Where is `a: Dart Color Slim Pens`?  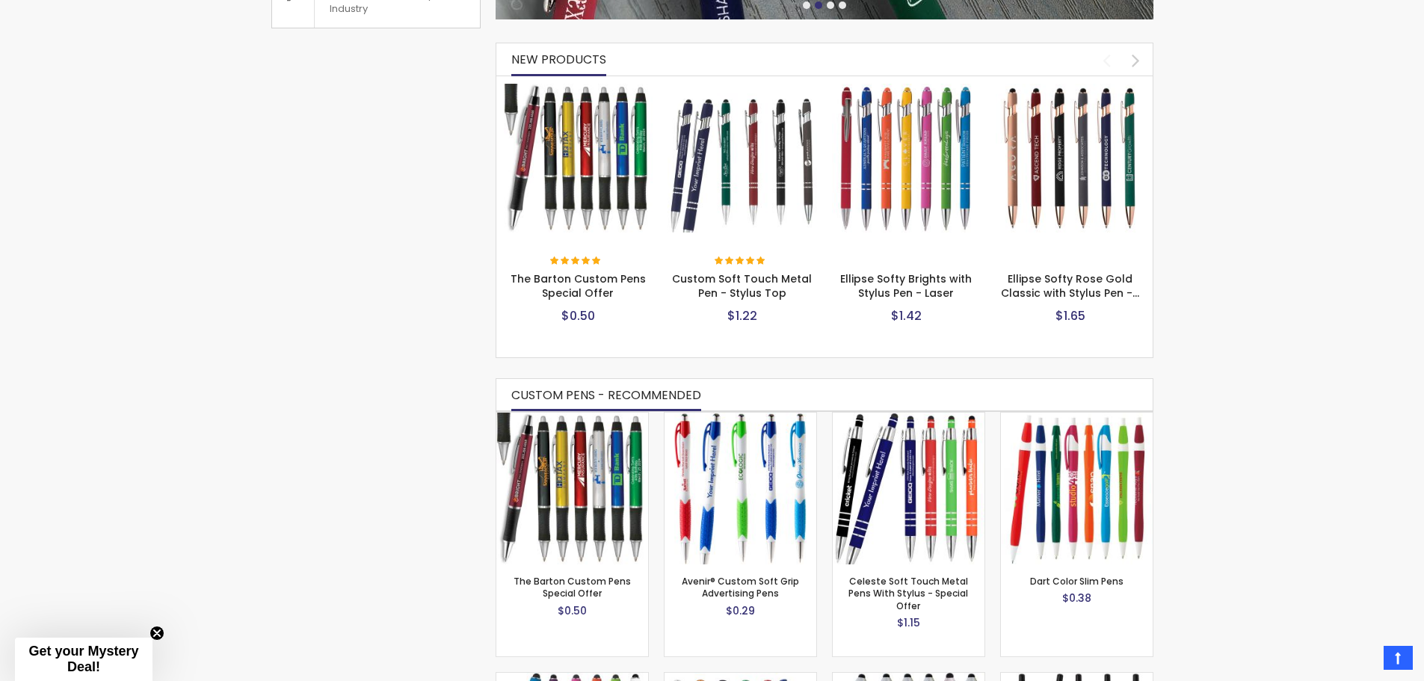
a: Dart Color Slim Pens is located at coordinates (1076, 581).